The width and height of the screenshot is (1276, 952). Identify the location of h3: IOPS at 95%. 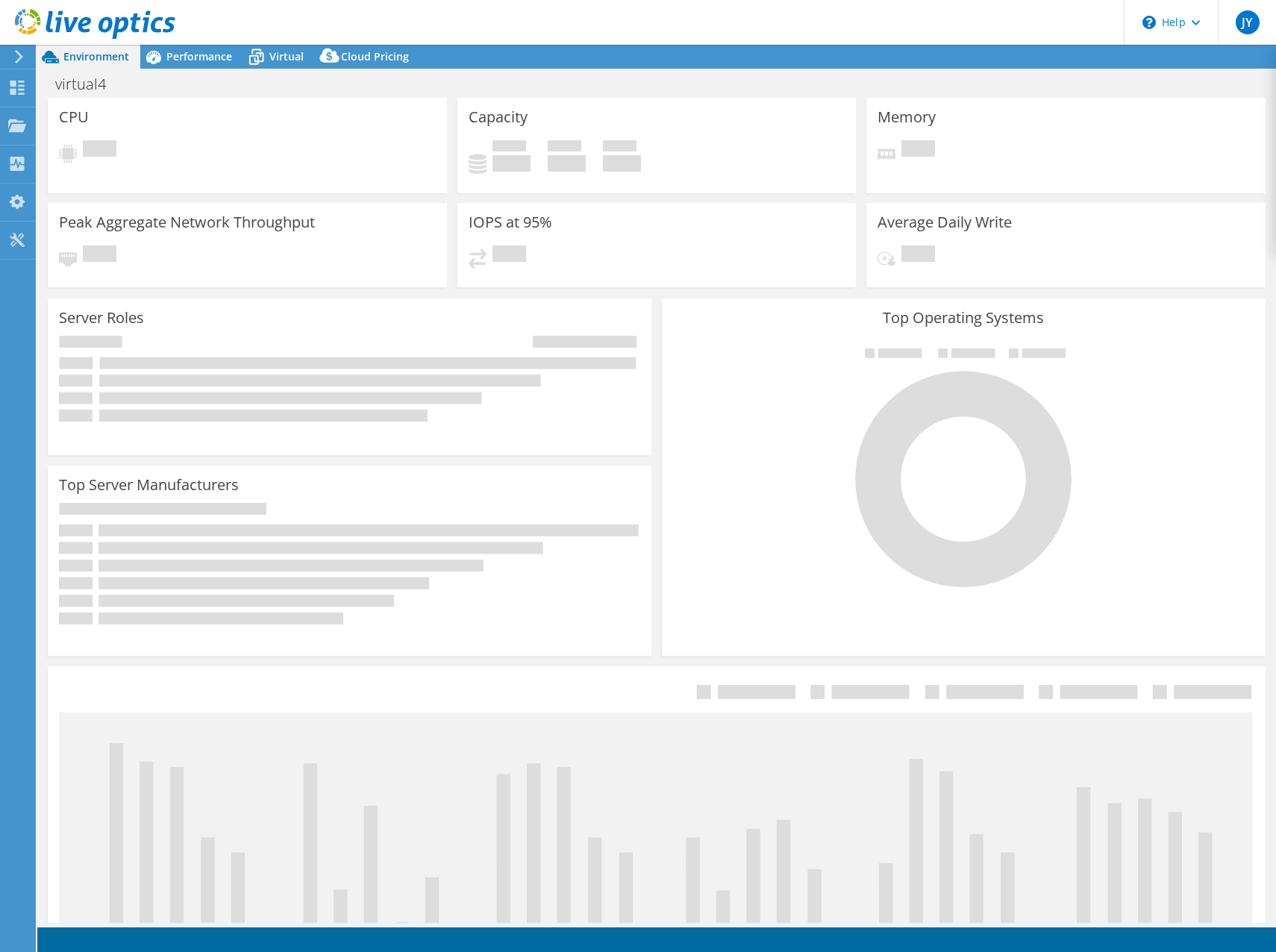
(510, 223).